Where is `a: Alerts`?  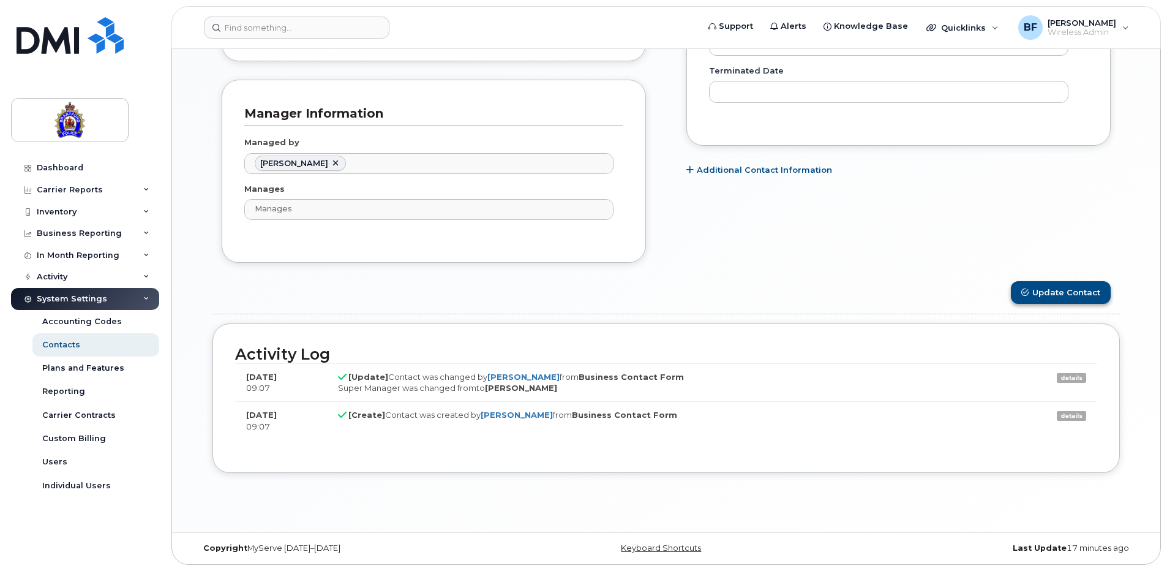
a: Alerts is located at coordinates (788, 26).